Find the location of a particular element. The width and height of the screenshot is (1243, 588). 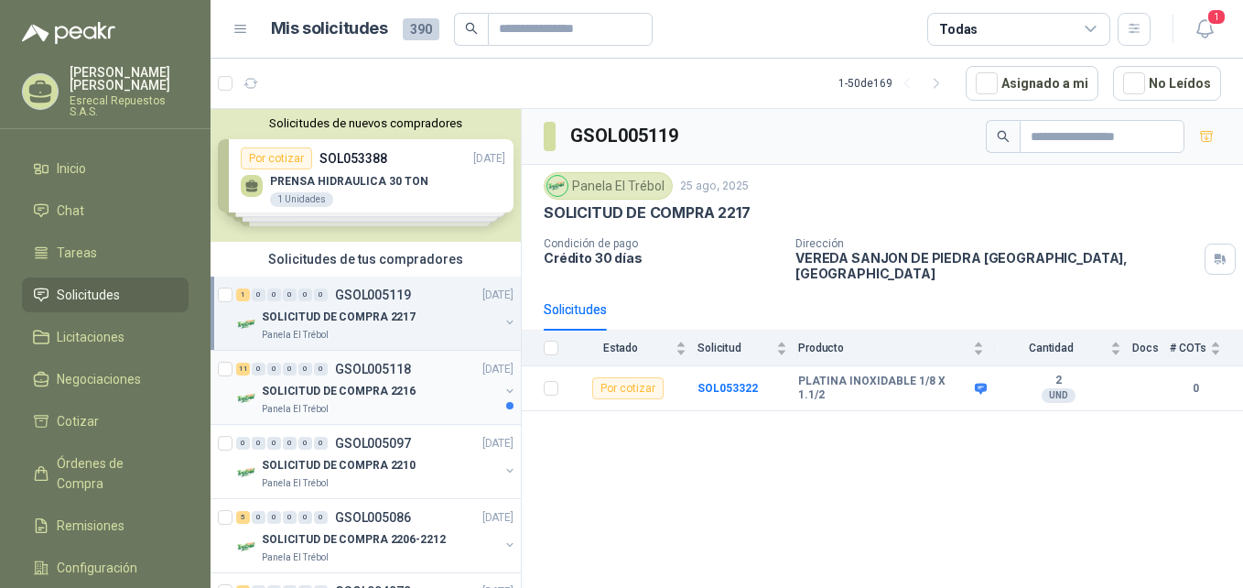

div: Solicitudes is located at coordinates (575, 309).